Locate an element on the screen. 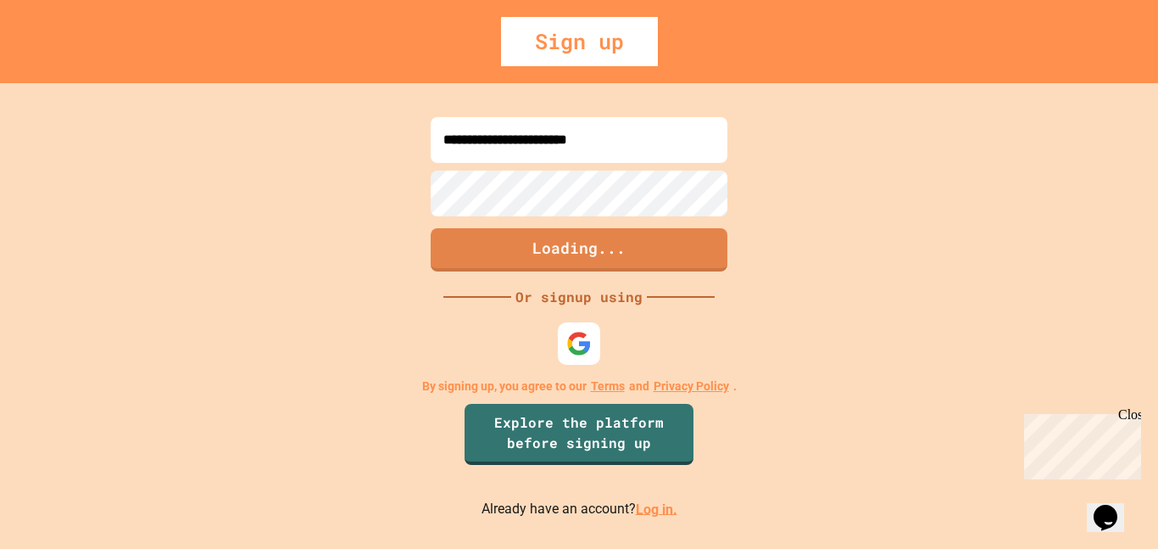 The image size is (1158, 549). img: google-icon.svg is located at coordinates (579, 343).